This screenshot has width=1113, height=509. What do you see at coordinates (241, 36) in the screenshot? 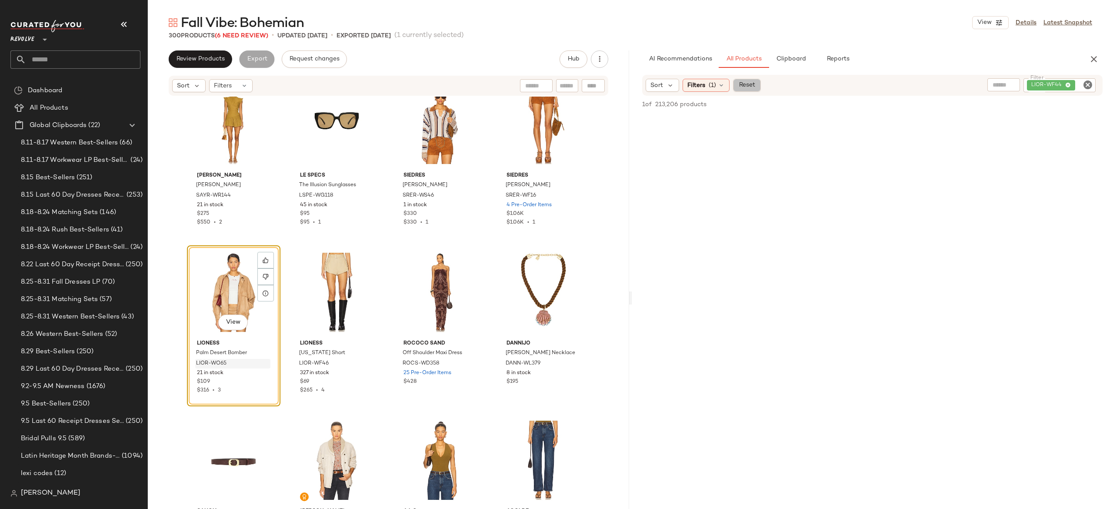
I see `span: (6 Need Review)` at bounding box center [241, 36].